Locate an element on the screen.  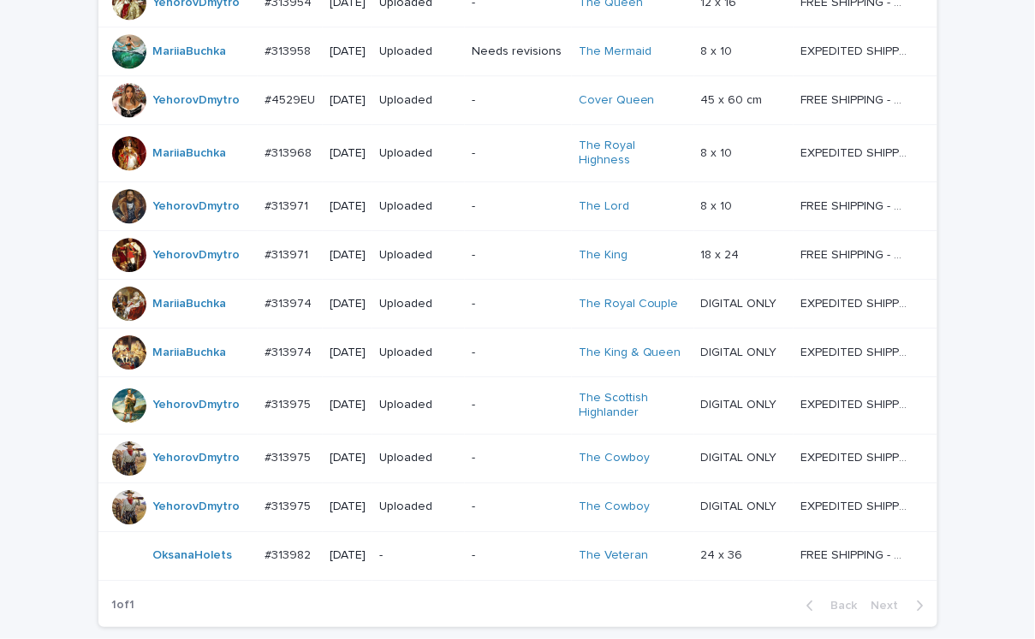
p: #313968 is located at coordinates (289, 151).